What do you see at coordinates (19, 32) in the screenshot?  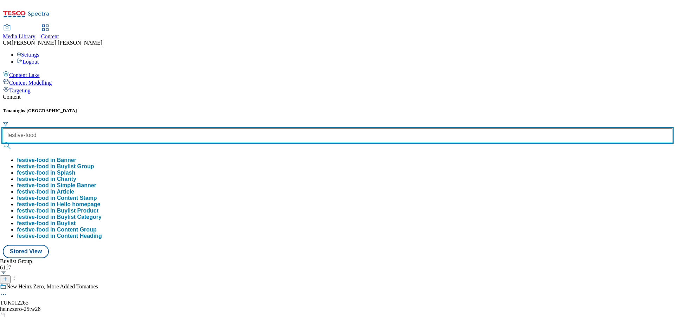 I see `a: Media Library` at bounding box center [19, 32].